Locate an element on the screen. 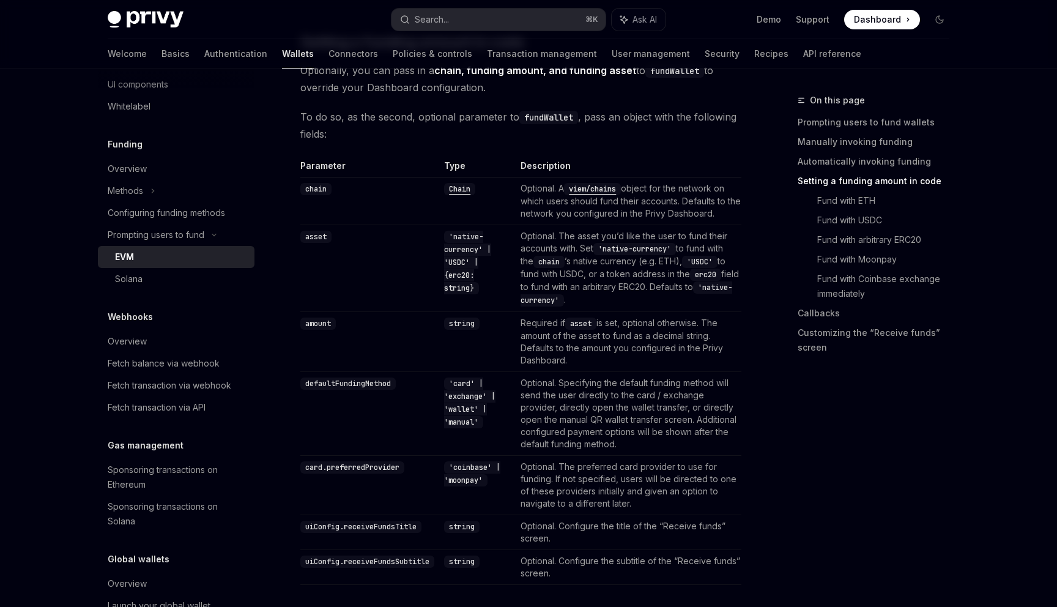  code: 'USDC' is located at coordinates (699, 262).